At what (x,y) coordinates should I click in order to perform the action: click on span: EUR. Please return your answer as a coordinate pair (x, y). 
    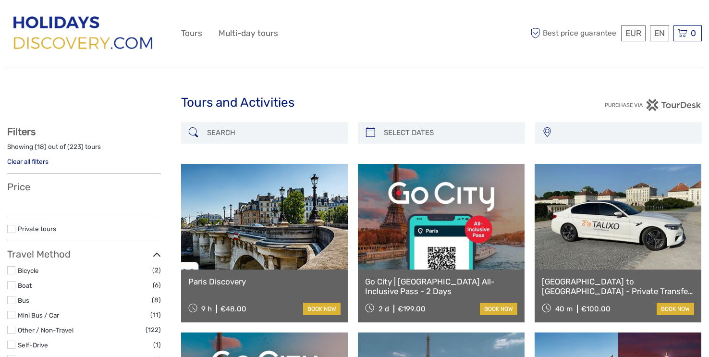
    Looking at the image, I should click on (633, 33).